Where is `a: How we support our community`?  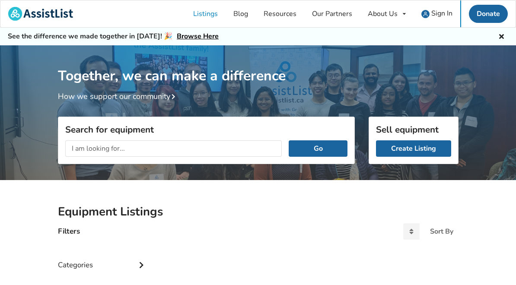 a: How we support our community is located at coordinates (118, 96).